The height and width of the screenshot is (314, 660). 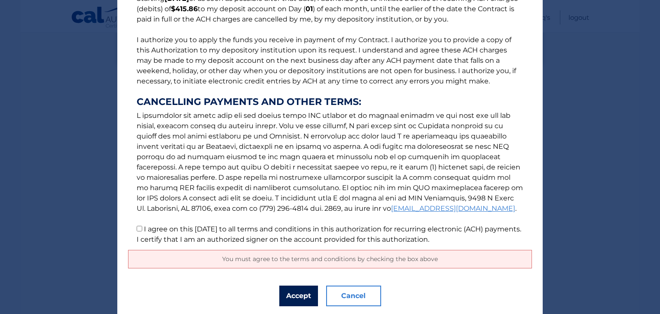 What do you see at coordinates (354, 296) in the screenshot?
I see `button: Cancel` at bounding box center [354, 296].